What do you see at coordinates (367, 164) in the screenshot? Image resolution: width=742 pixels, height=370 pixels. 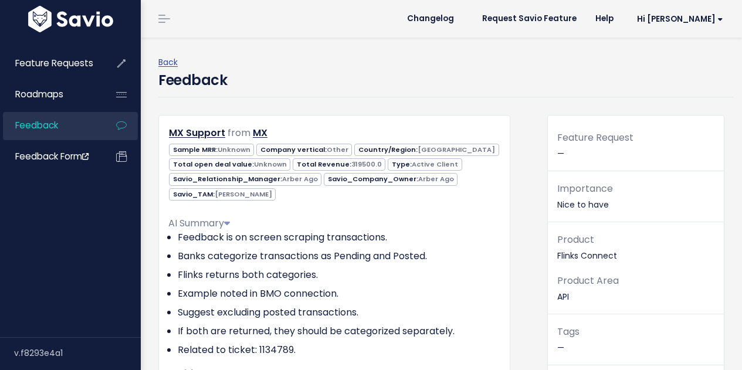 I see `span: 319500.0` at bounding box center [367, 164].